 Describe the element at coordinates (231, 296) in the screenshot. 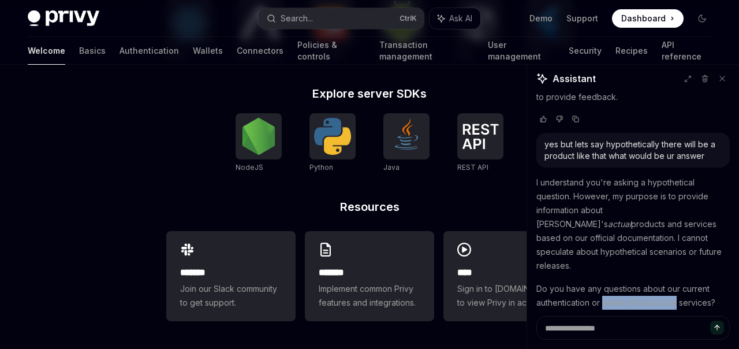

I see `span: Join our Slack community to get support.` at that location.